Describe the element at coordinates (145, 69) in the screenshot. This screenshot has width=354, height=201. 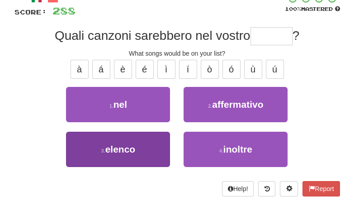
I see `button: é` at that location.